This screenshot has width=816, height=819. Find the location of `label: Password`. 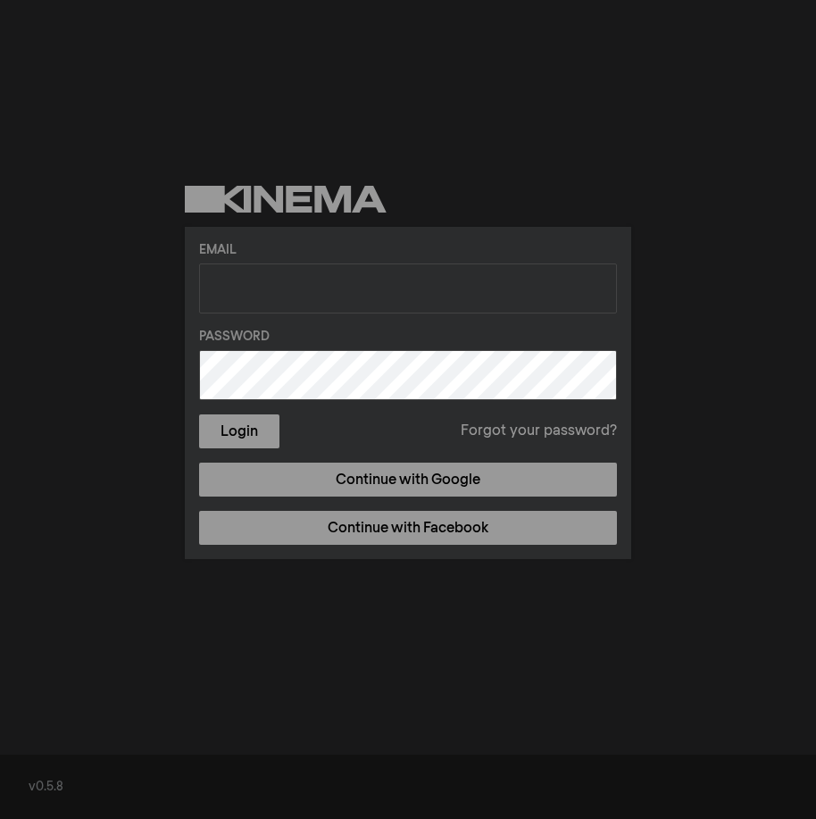

label: Password is located at coordinates (408, 337).